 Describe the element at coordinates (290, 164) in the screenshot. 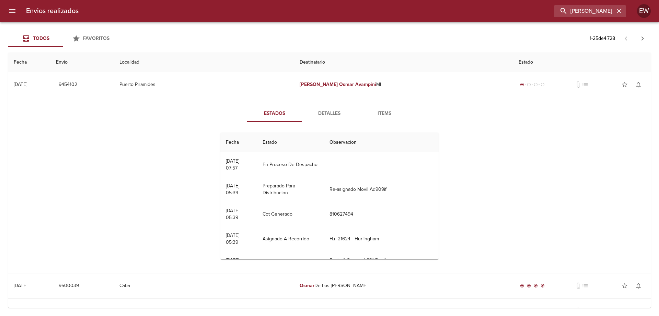

I see `td: En Proceso De Despacho` at that location.